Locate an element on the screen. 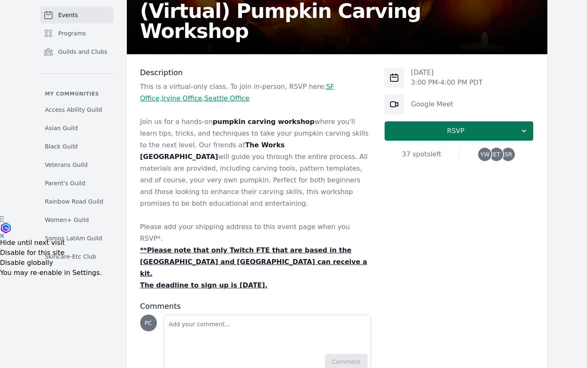 The width and height of the screenshot is (587, 368). p: Please add your shipping address to this event page when you RSVP*. is located at coordinates (256, 233).